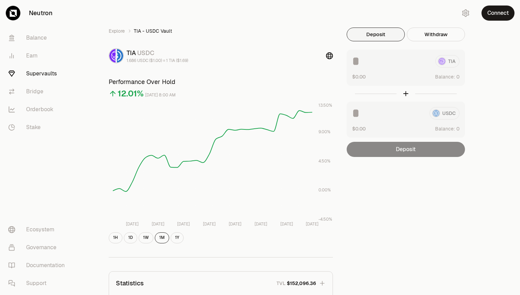  What do you see at coordinates (375, 34) in the screenshot?
I see `button: Deposit` at bounding box center [375, 34].